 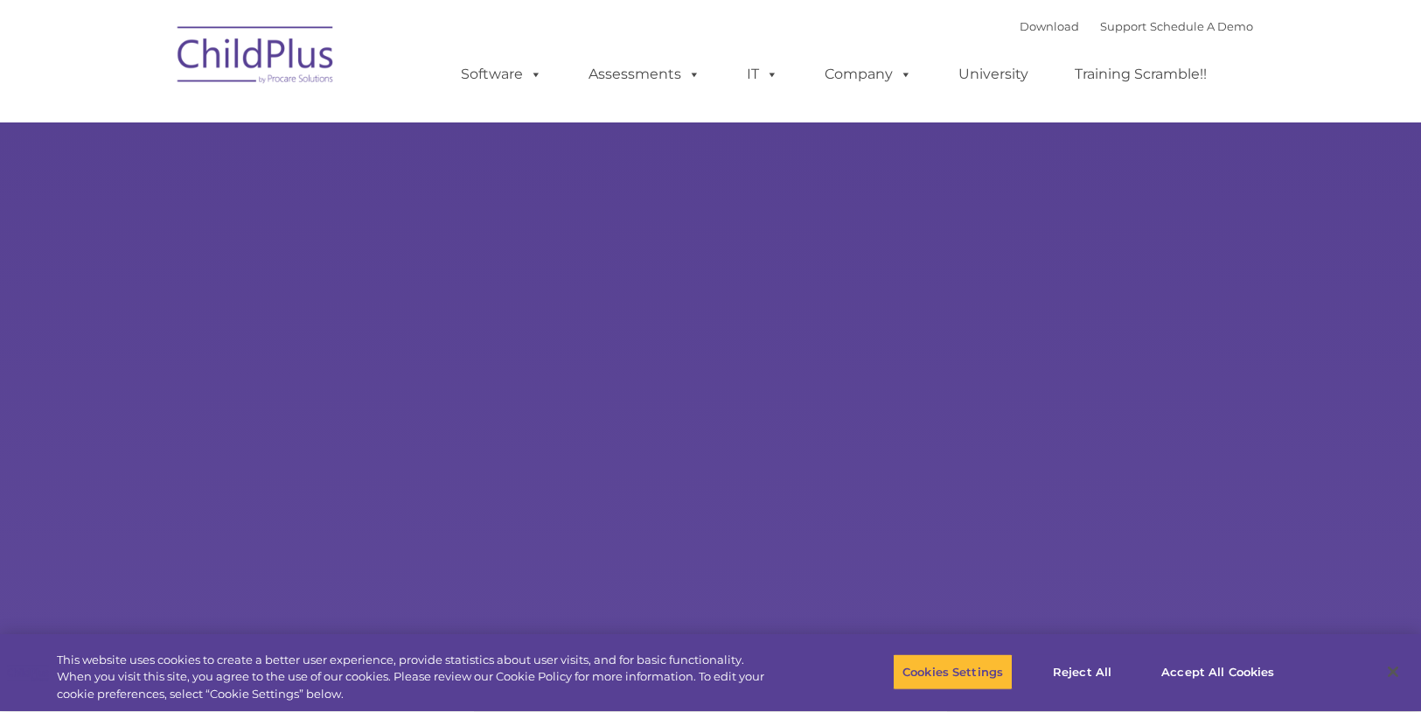 I want to click on a: Schedule A Demo, so click(x=1202, y=26).